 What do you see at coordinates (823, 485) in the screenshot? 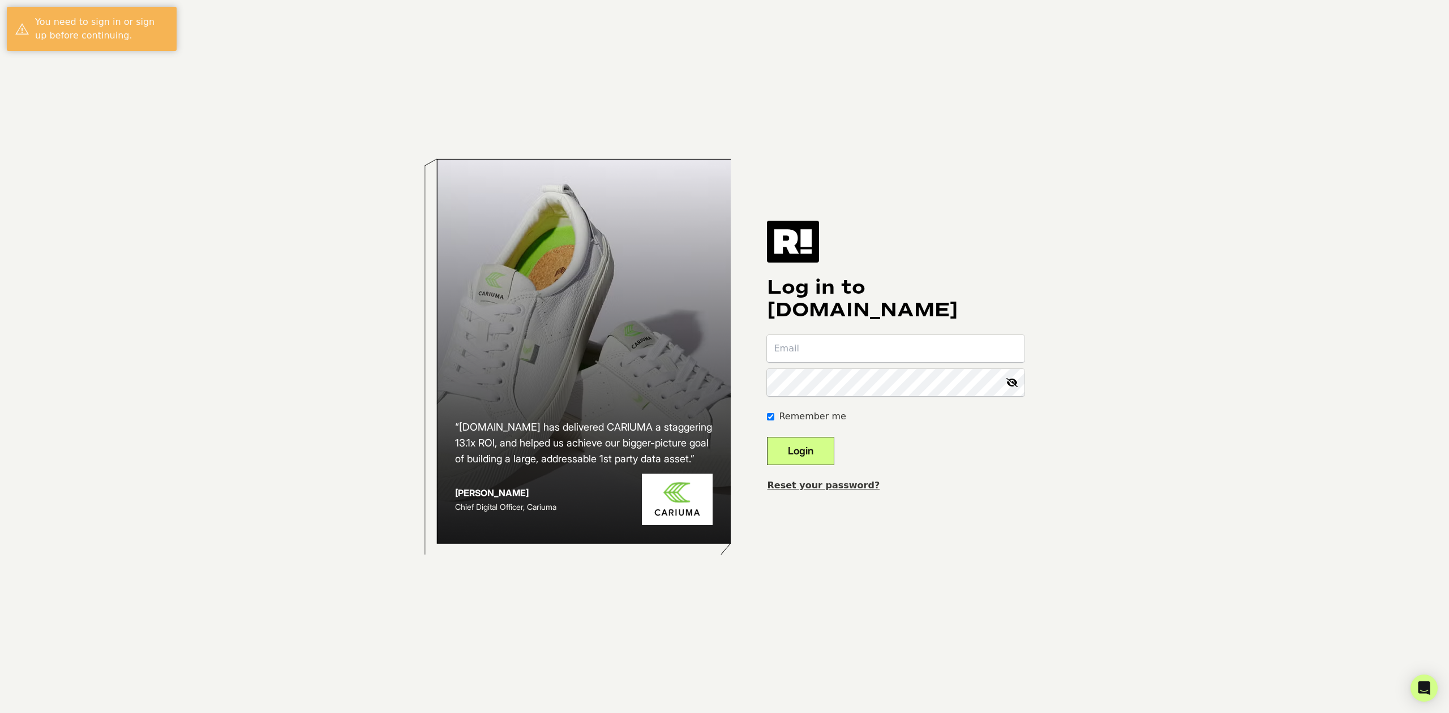
I see `a: Reset your password?` at bounding box center [823, 485].